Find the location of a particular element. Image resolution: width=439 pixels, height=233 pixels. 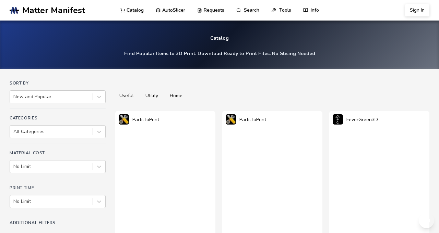

div: Catalog is located at coordinates (219, 38).